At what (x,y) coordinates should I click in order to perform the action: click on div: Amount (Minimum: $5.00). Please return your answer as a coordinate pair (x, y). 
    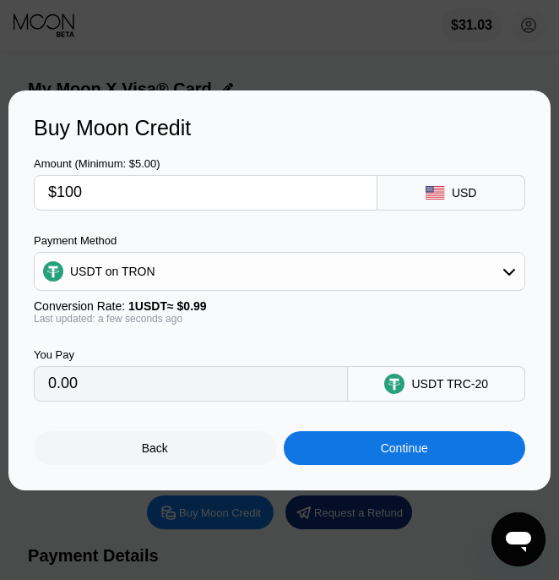
    Looking at the image, I should click on (205, 163).